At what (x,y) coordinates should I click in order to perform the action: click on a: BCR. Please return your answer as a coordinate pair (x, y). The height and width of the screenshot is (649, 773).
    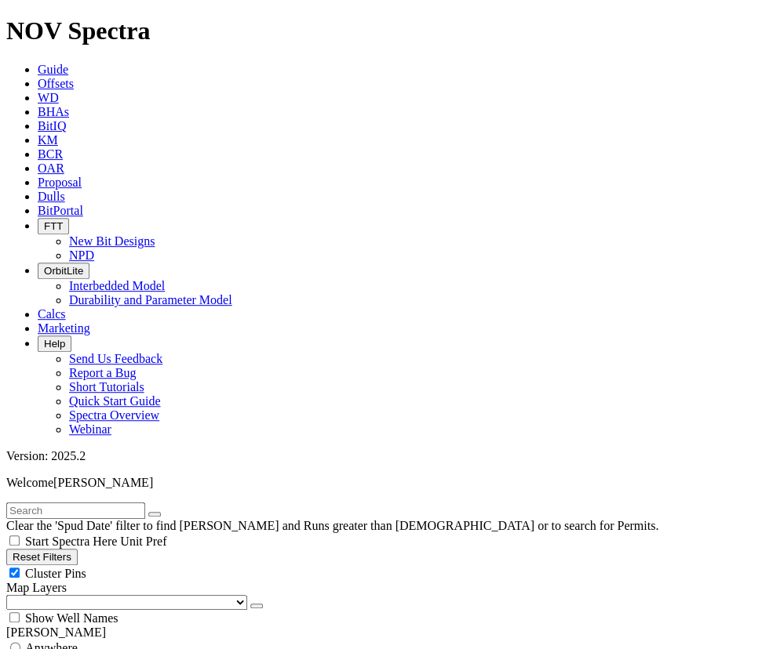
    Looking at the image, I should click on (50, 154).